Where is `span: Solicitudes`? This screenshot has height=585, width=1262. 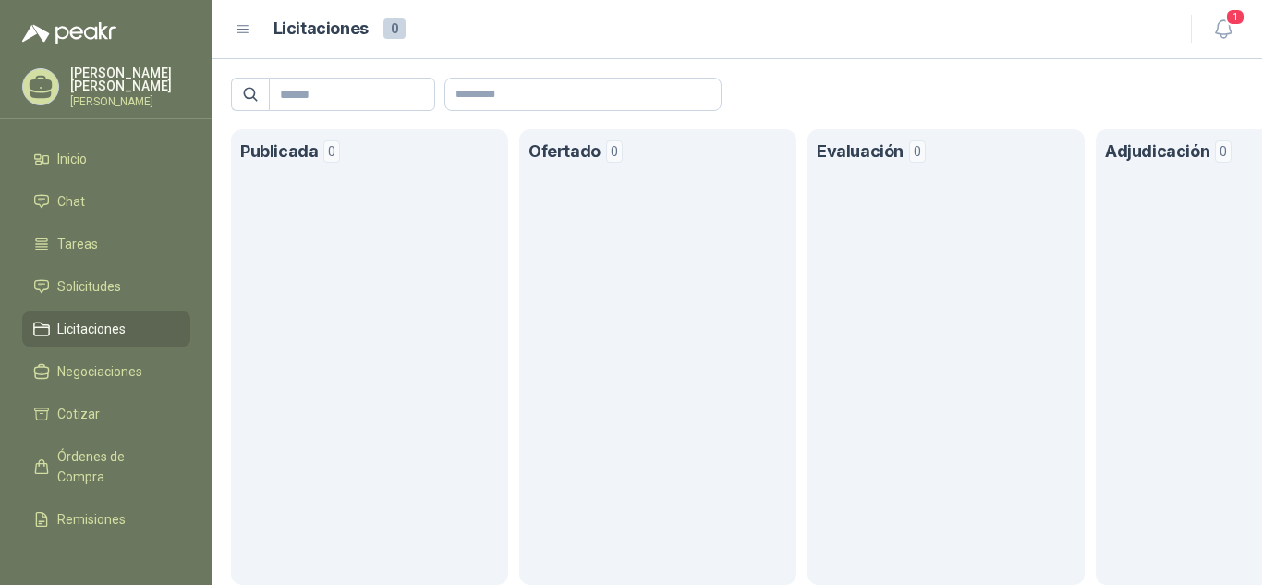
span: Solicitudes is located at coordinates (89, 286).